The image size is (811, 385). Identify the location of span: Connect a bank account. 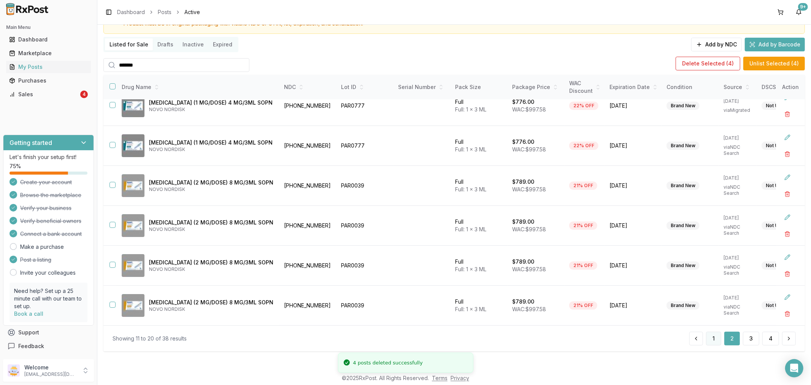
(51, 234).